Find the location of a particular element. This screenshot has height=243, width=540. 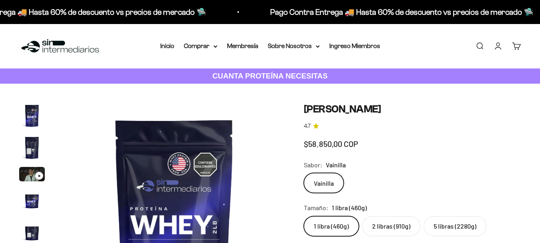

button: Ir al artículo 3 is located at coordinates (32, 175).